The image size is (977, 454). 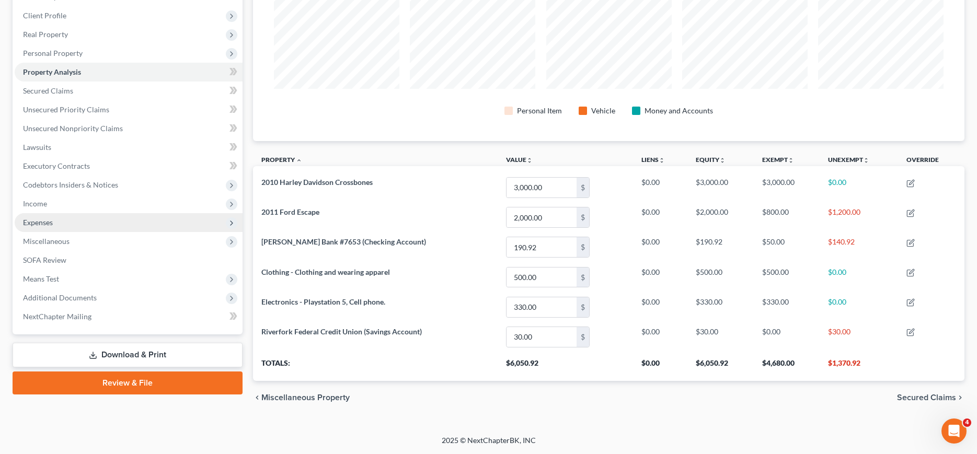 What do you see at coordinates (53, 53) in the screenshot?
I see `span: Personal Property` at bounding box center [53, 53].